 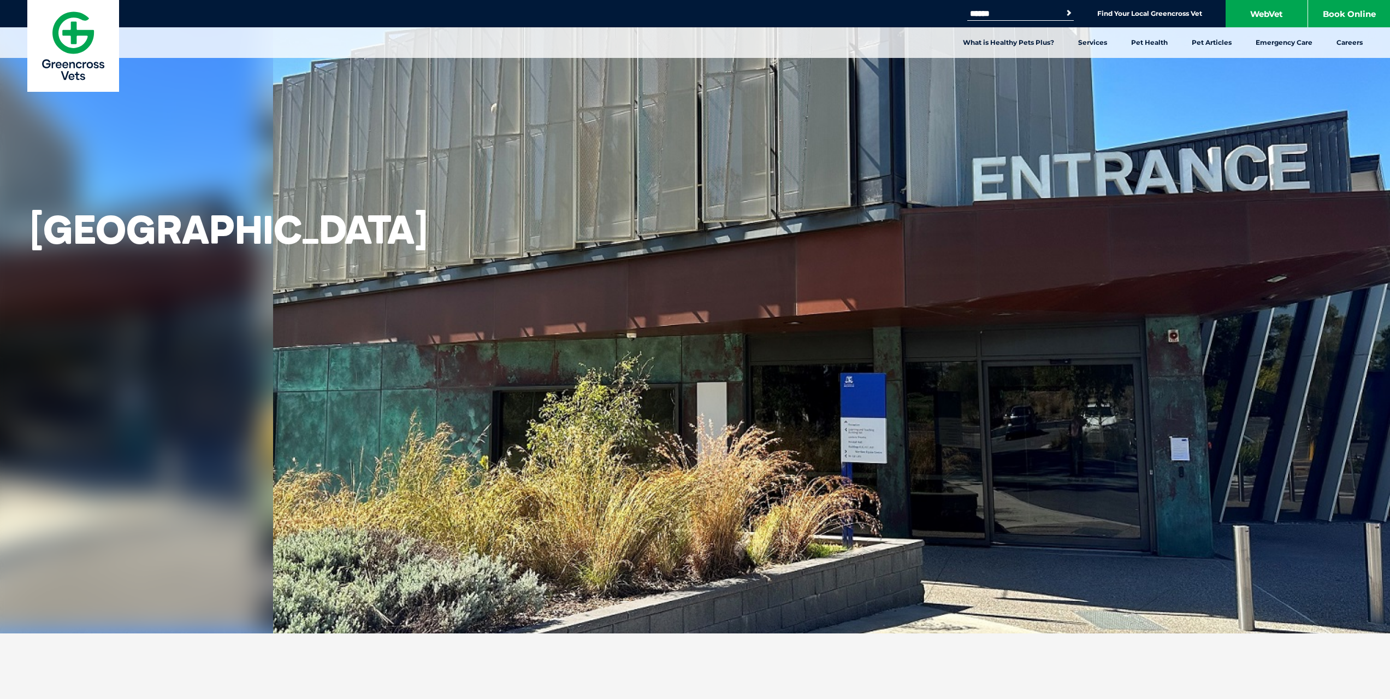 I want to click on button: Search, so click(x=1069, y=13).